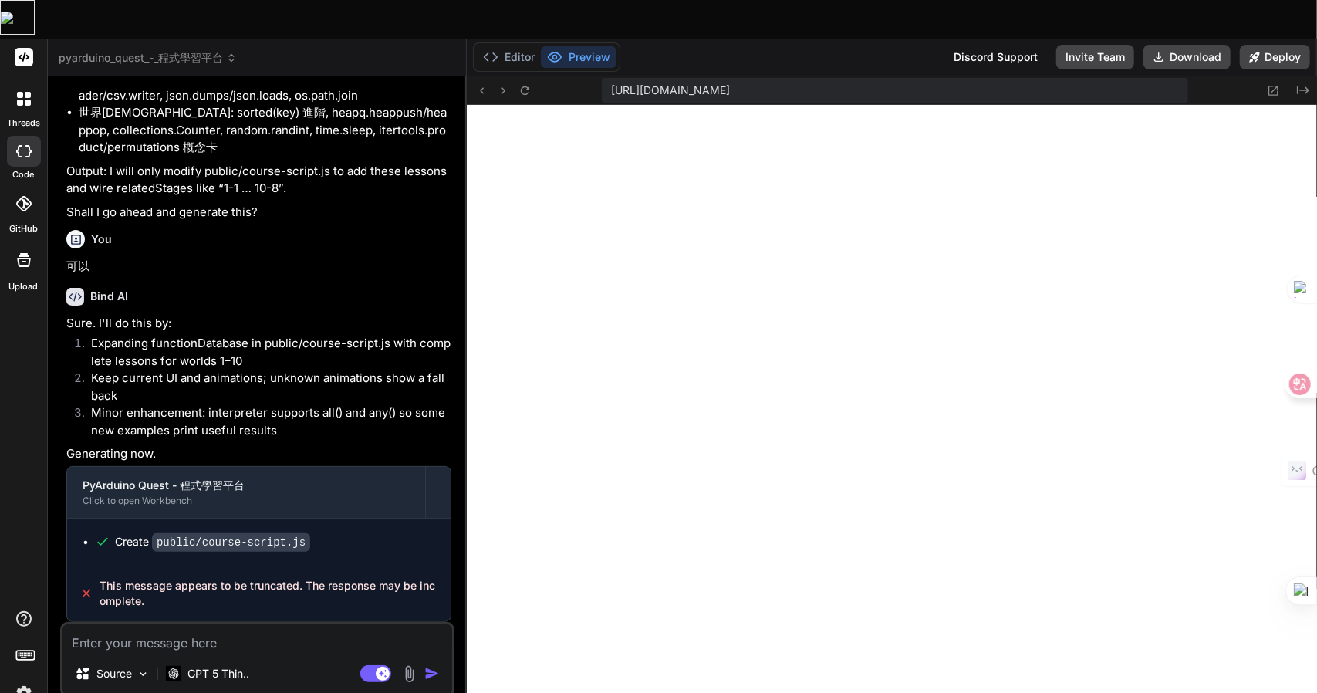 This screenshot has width=1317, height=693. I want to click on p: 可以, so click(258, 266).